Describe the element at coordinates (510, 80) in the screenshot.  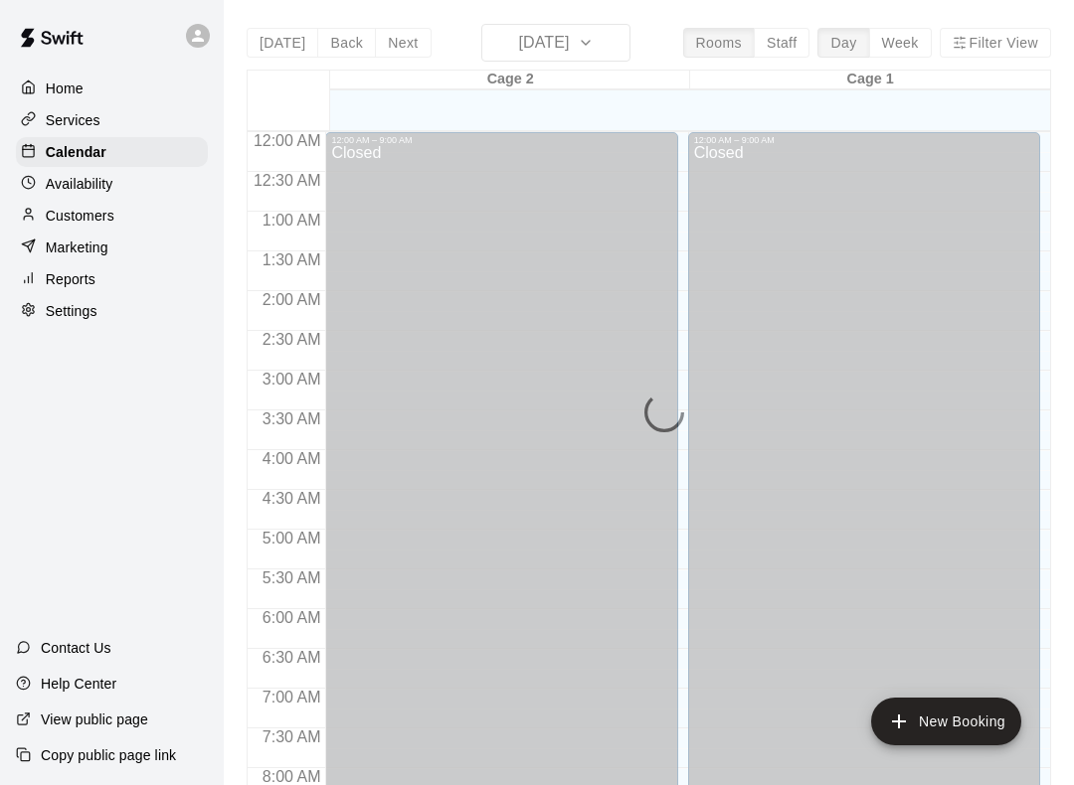
I see `div: Cage 2` at that location.